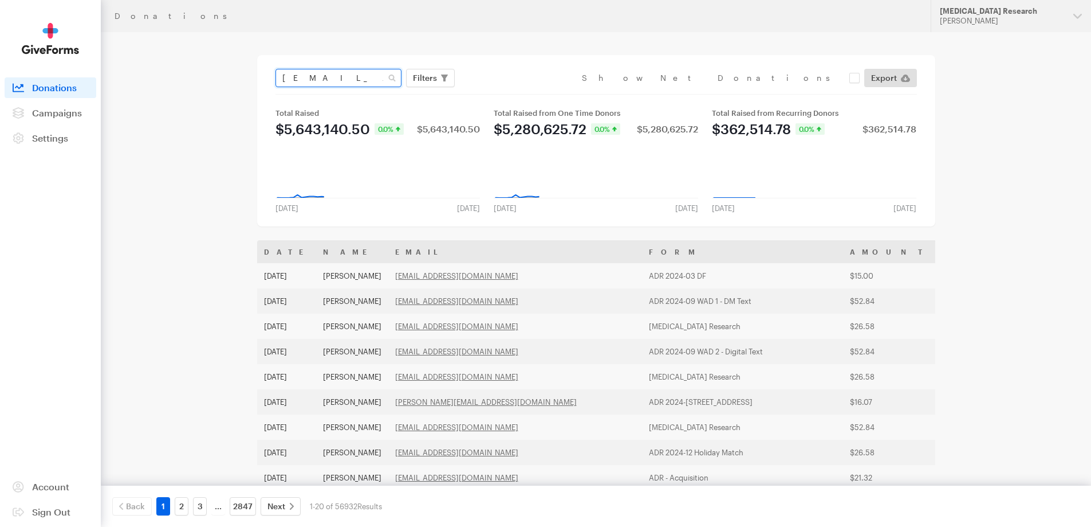 The width and height of the screenshot is (1091, 527). What do you see at coordinates (50, 138) in the screenshot?
I see `a: Settings` at bounding box center [50, 138].